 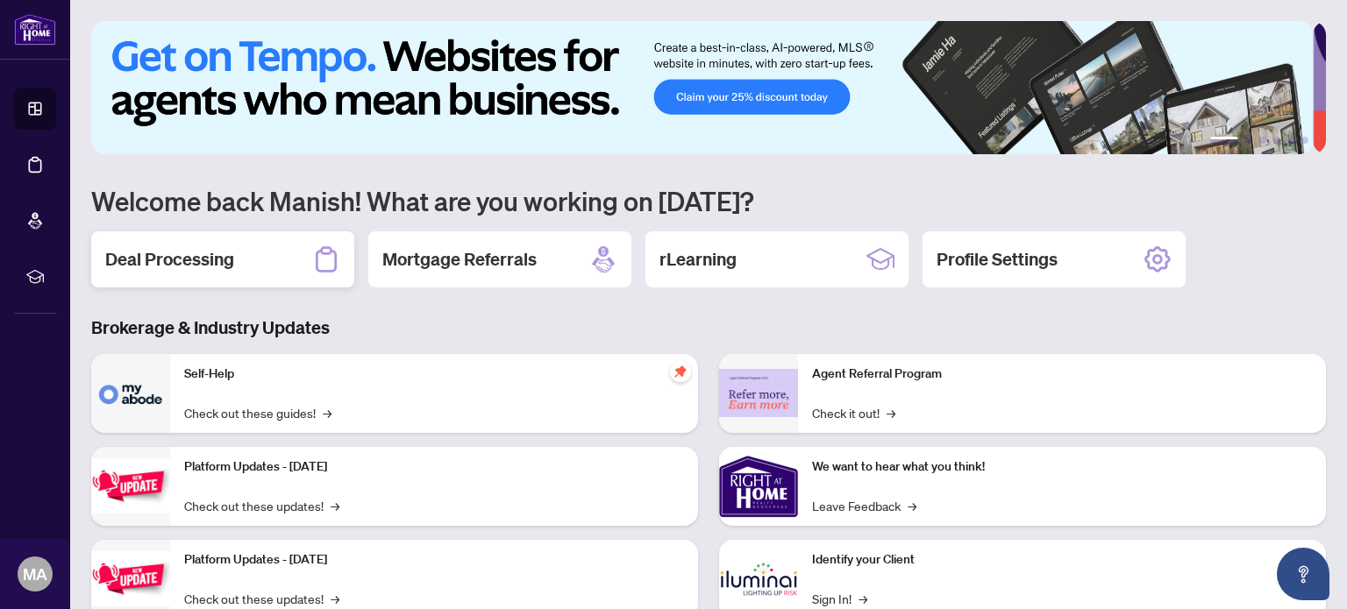 What do you see at coordinates (1305, 140) in the screenshot?
I see `button: 6` at bounding box center [1305, 140].